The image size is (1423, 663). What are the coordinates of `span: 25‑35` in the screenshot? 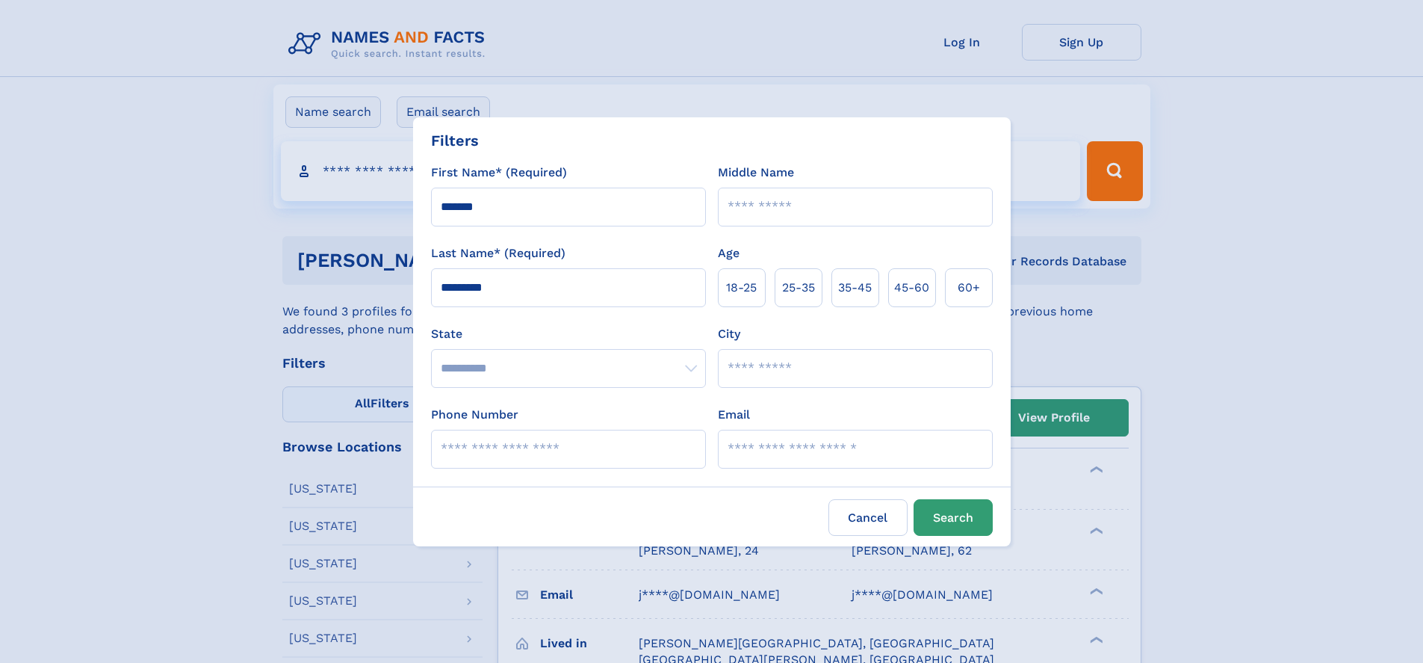 It's located at (799, 288).